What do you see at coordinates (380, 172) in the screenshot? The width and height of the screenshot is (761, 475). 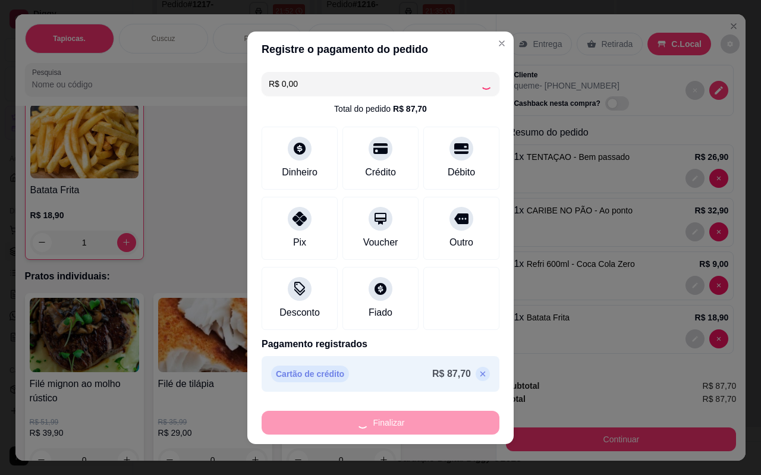 I see `div: Crédito` at bounding box center [380, 172].